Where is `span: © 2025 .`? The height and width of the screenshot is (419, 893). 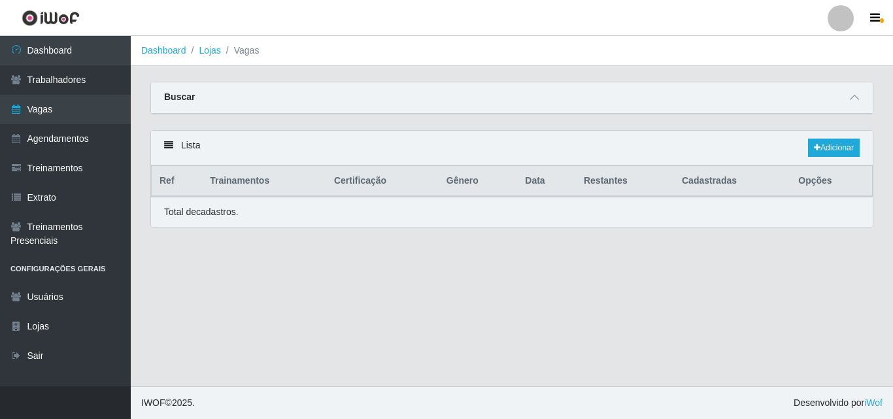
span: © 2025 . is located at coordinates (168, 403).